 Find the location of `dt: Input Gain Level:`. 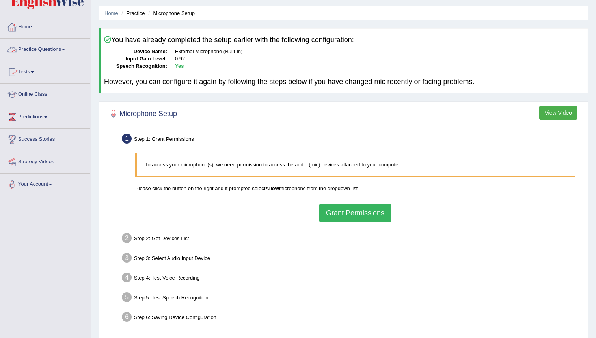

dt: Input Gain Level: is located at coordinates (136, 59).